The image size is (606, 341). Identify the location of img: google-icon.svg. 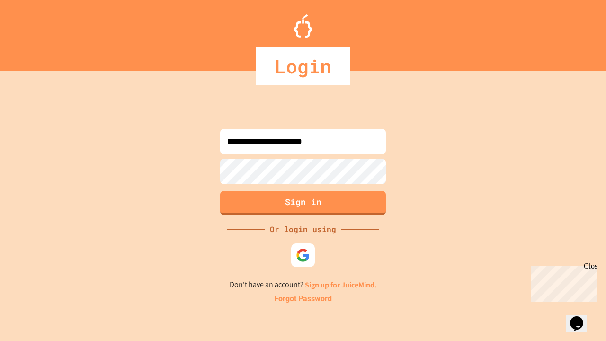
(303, 255).